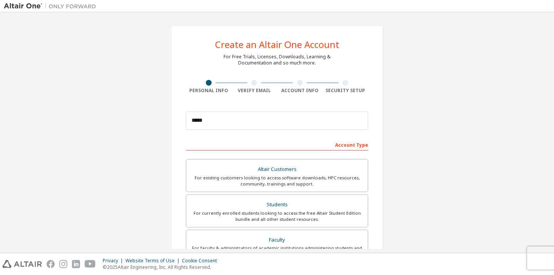 Image resolution: width=554 pixels, height=275 pixels. Describe the element at coordinates (277, 145) in the screenshot. I see `div: Account Type` at that location.